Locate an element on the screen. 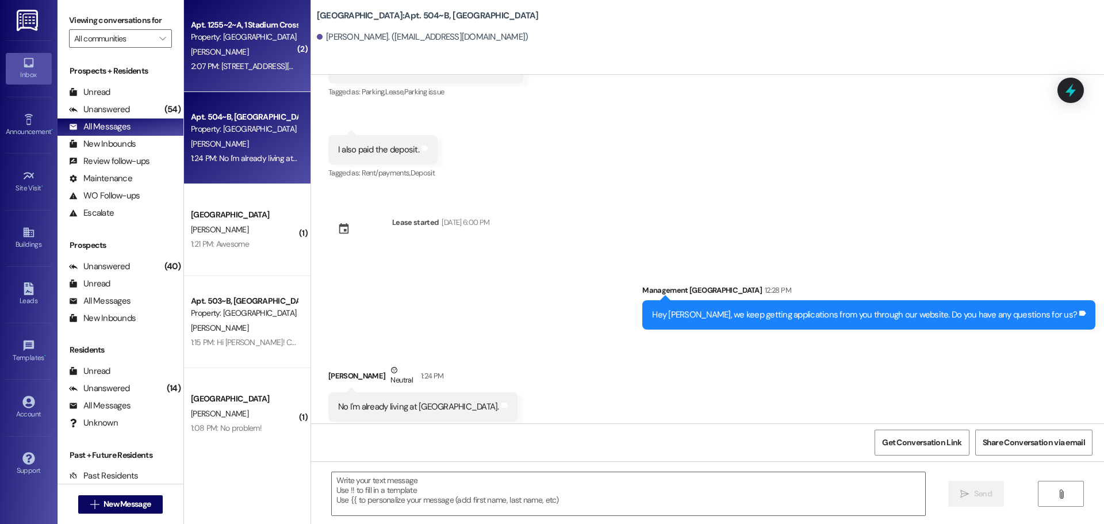 This screenshot has width=1104, height=524. div: Prospects is located at coordinates (120, 245).